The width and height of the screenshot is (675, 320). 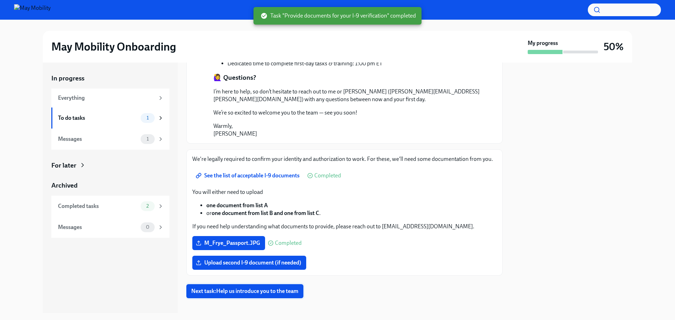 What do you see at coordinates (110, 139) in the screenshot?
I see `a: Messages1` at bounding box center [110, 139].